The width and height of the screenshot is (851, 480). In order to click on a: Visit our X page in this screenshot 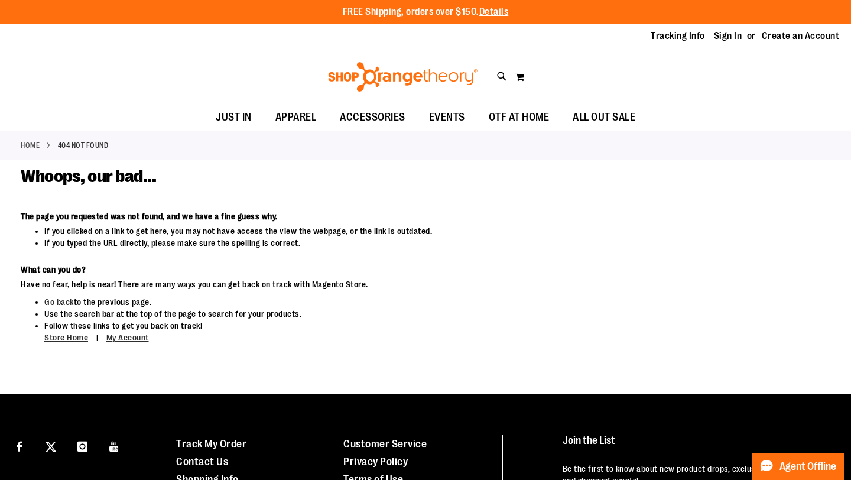, I will do `click(51, 445)`.